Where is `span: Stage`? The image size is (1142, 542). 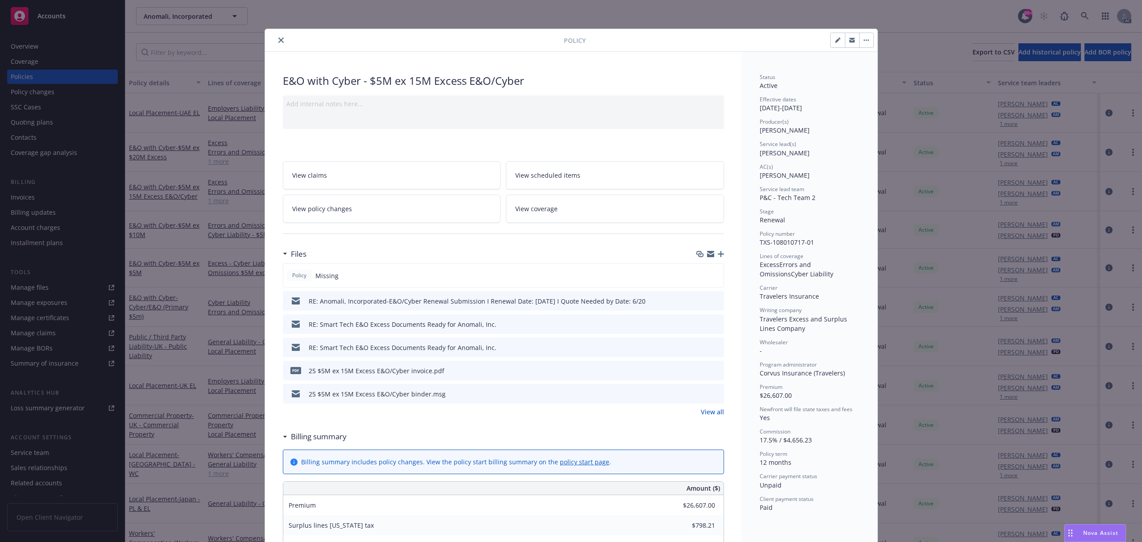
span: Stage is located at coordinates (767, 211).